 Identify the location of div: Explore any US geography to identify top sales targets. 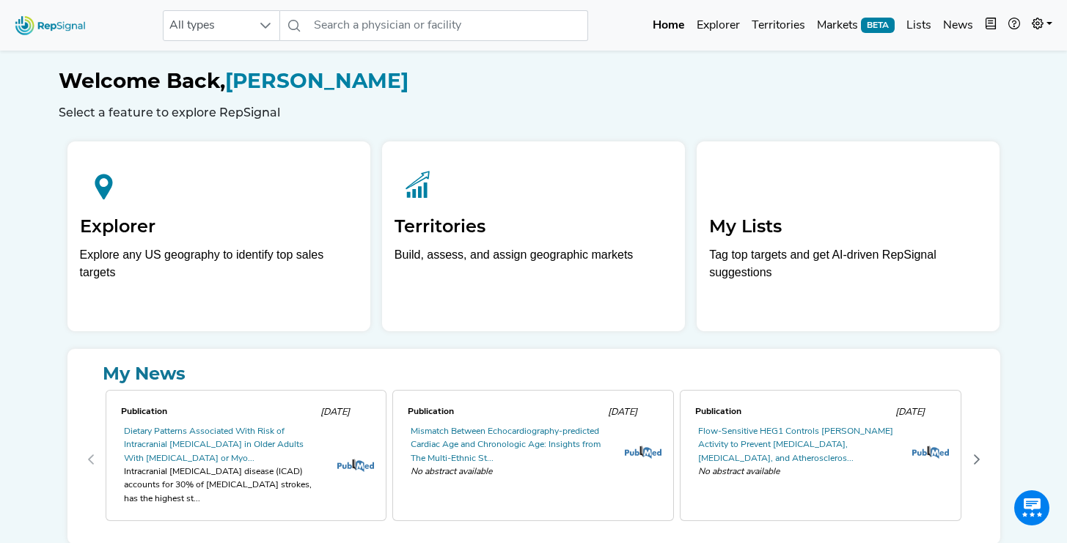
(218, 264).